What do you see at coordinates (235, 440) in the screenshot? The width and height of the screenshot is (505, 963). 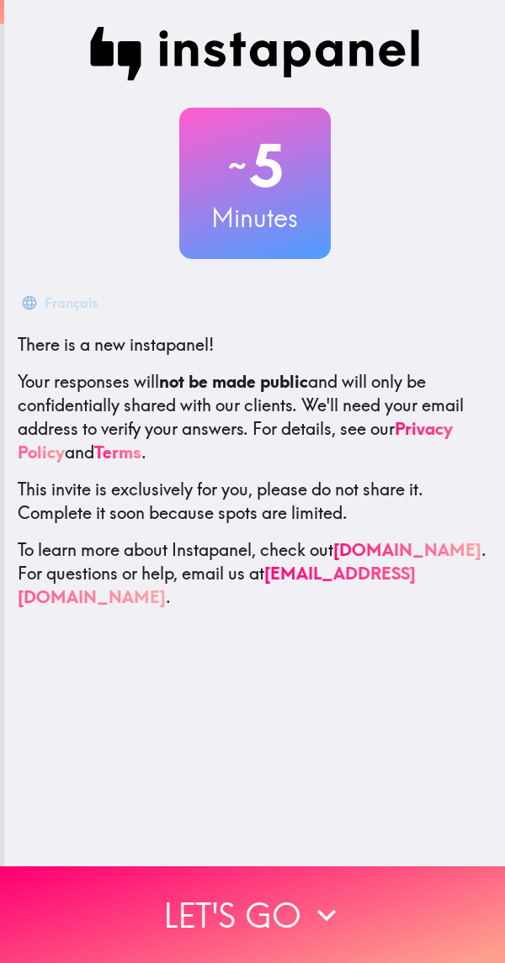 I see `a: Privacy Policy` at bounding box center [235, 440].